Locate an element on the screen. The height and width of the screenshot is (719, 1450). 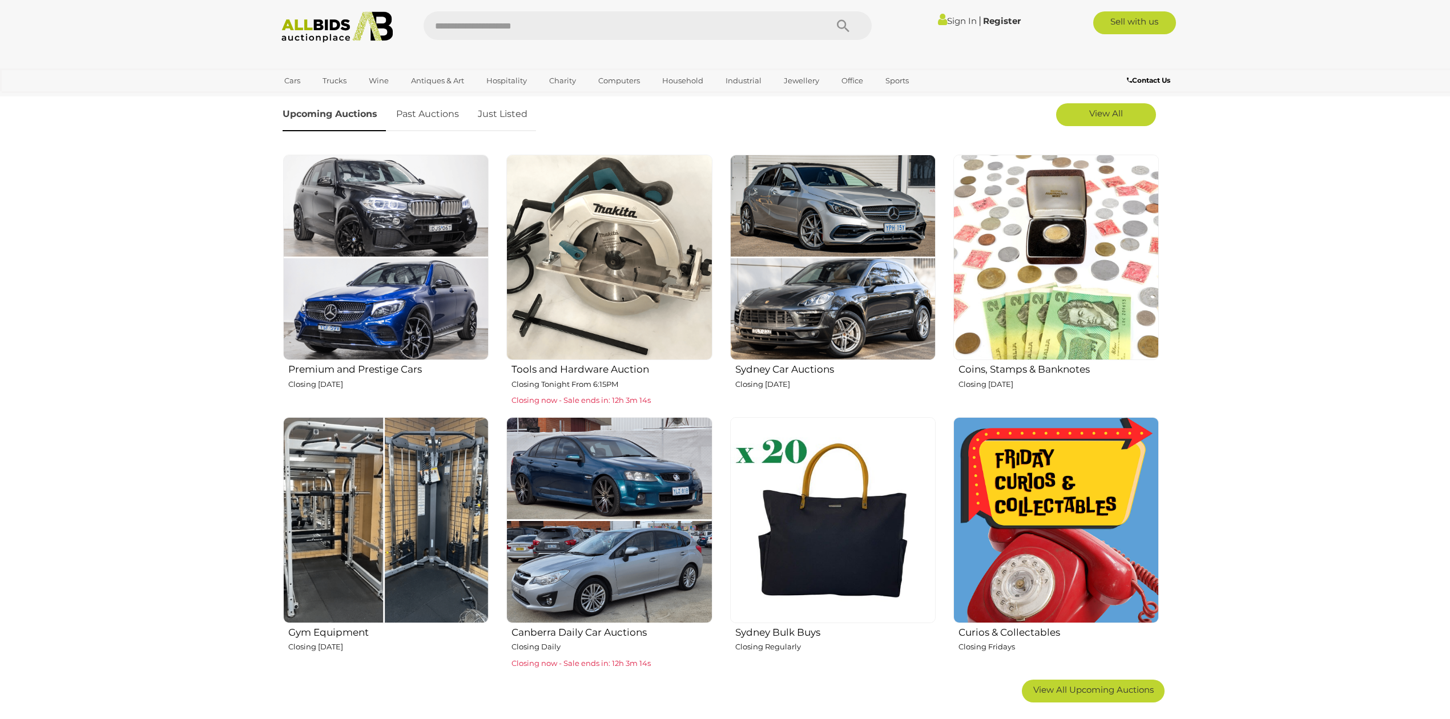
a: Office is located at coordinates (852, 81).